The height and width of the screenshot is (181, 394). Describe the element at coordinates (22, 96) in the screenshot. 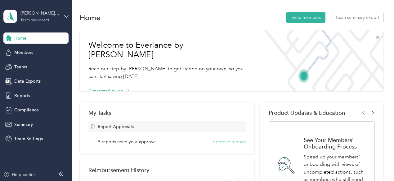

I see `span: Reports` at that location.